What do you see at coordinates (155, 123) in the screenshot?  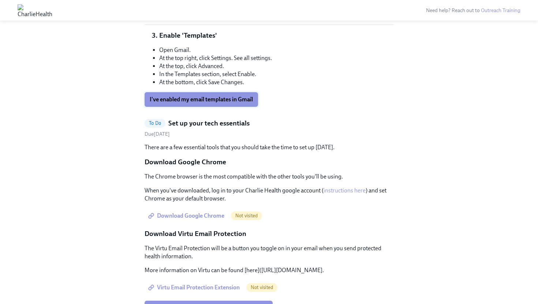 I see `span: To Do` at bounding box center [155, 123].